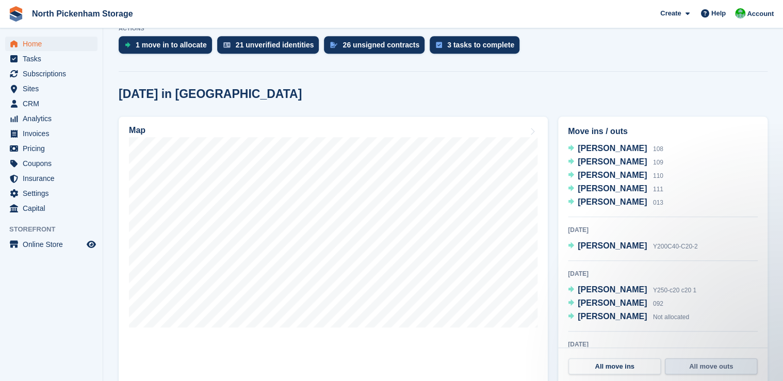 This screenshot has width=783, height=381. Describe the element at coordinates (271, 47) in the screenshot. I see `a: 21 unverified identities` at that location.